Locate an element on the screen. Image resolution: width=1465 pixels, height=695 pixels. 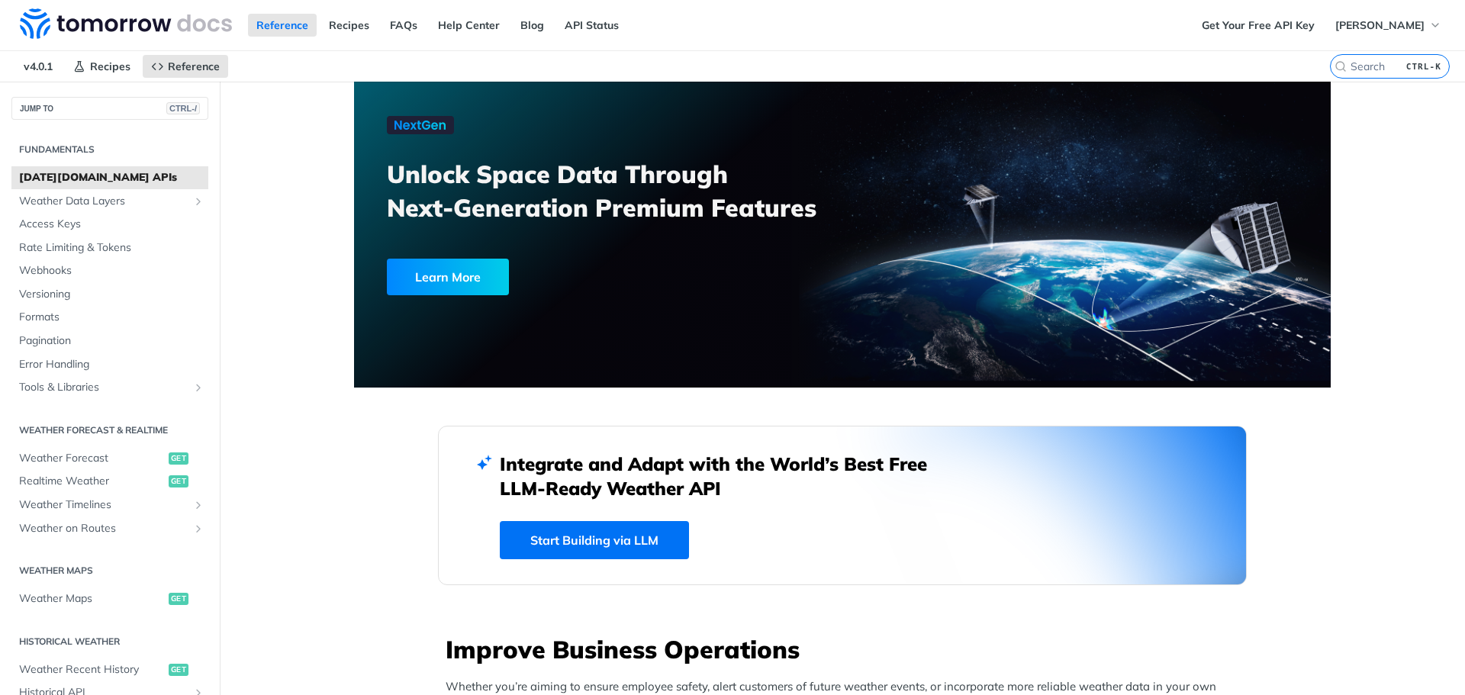
a: Help Center is located at coordinates (468, 25).